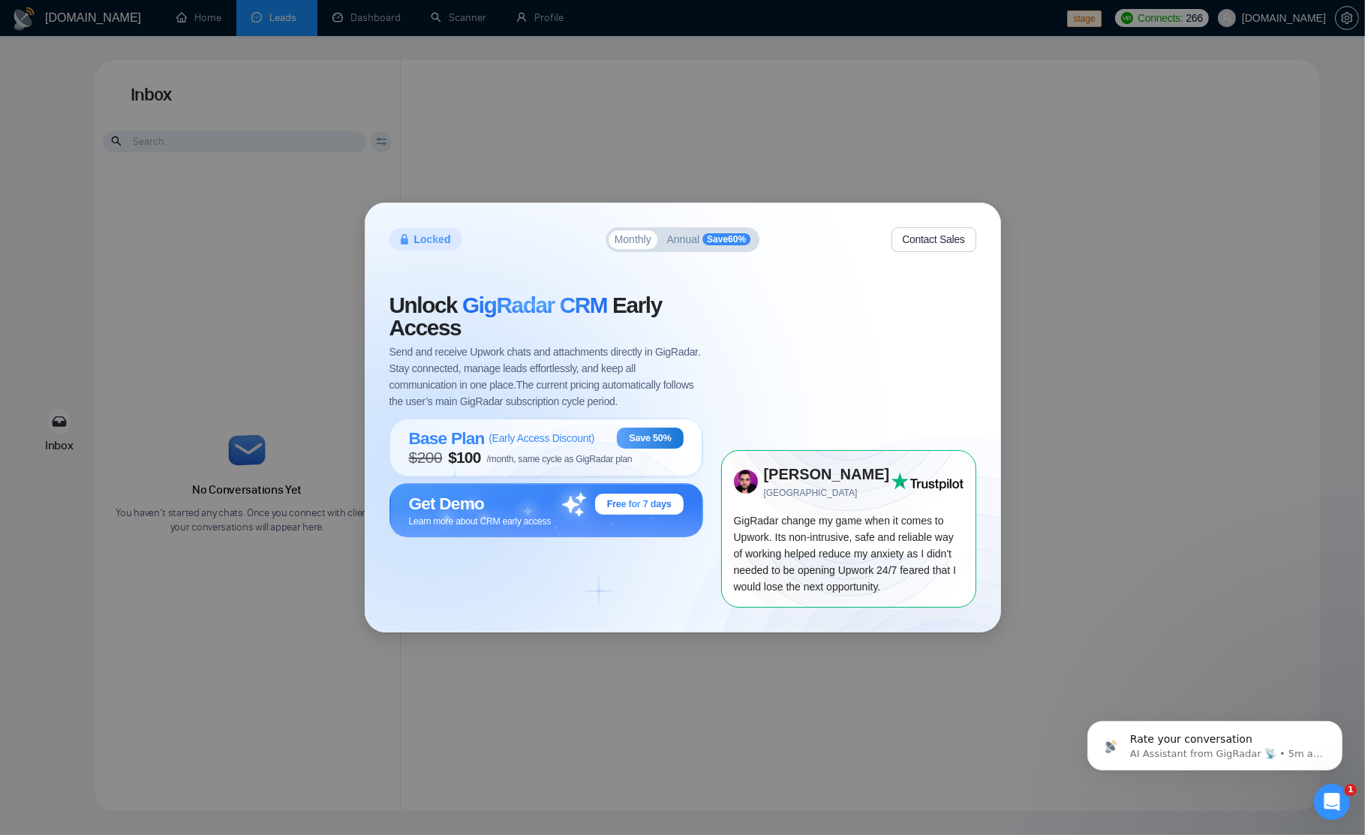  Describe the element at coordinates (546, 317) in the screenshot. I see `span: Unlock Early Access` at that location.